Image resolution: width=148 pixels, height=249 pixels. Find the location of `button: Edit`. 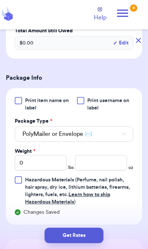

button: Edit is located at coordinates (121, 43).